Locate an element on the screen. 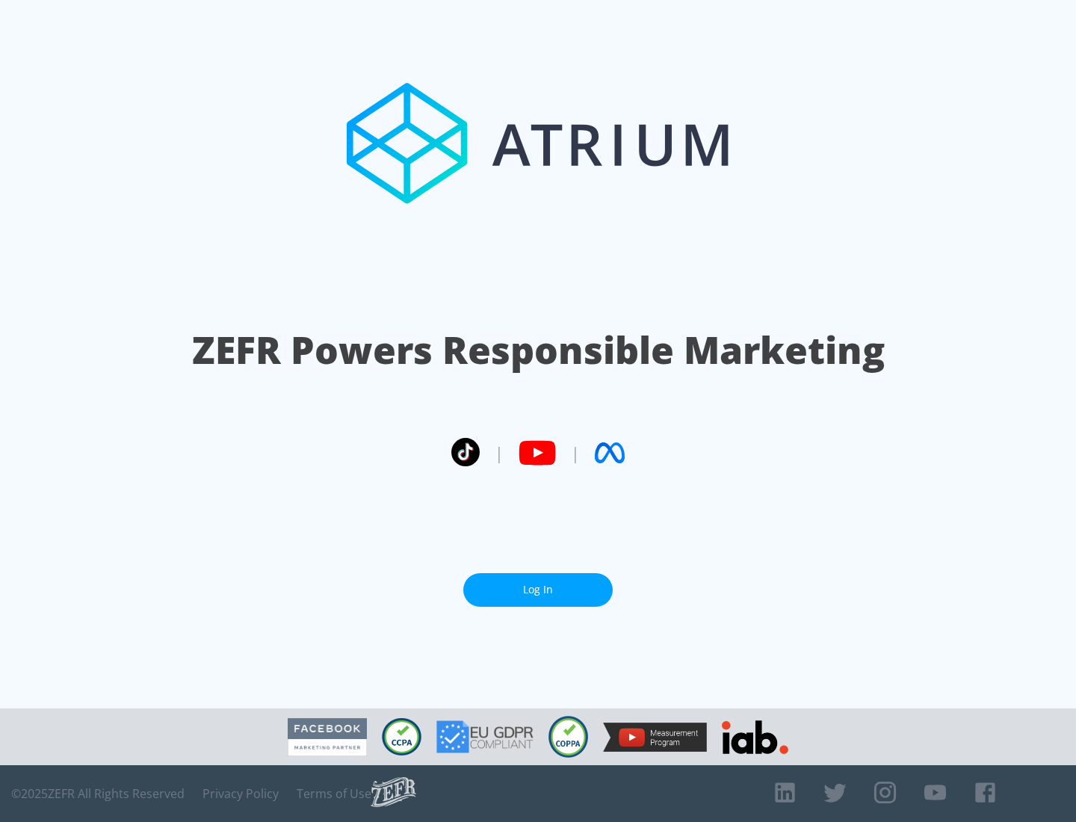 Image resolution: width=1076 pixels, height=822 pixels. span: © 2025 ZEFR All Rights Reserved is located at coordinates (98, 794).